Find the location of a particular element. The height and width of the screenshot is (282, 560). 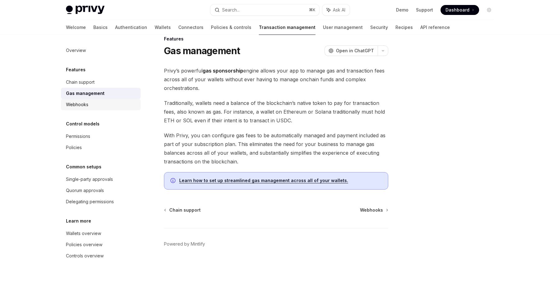

a: Support is located at coordinates (424, 10).